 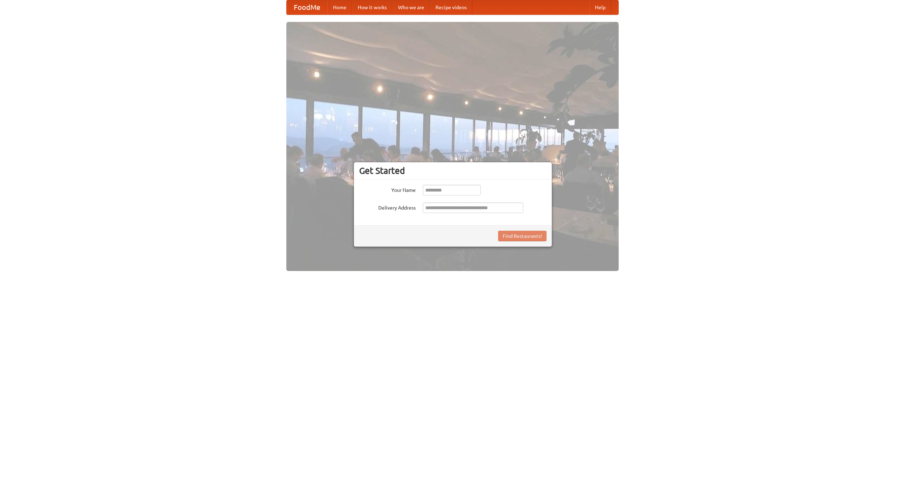 What do you see at coordinates (388, 189) in the screenshot?
I see `label: Your Name` at bounding box center [388, 189].